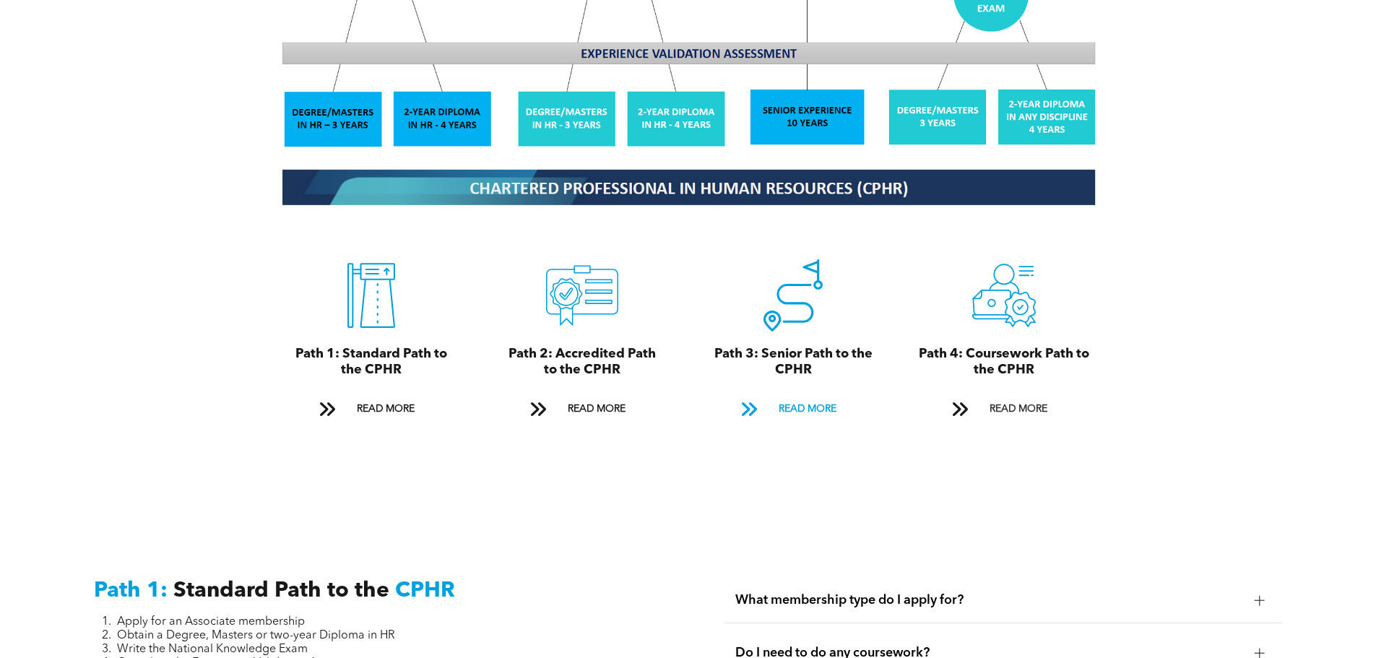  Describe the element at coordinates (131, 591) in the screenshot. I see `span: Path 1:` at that location.